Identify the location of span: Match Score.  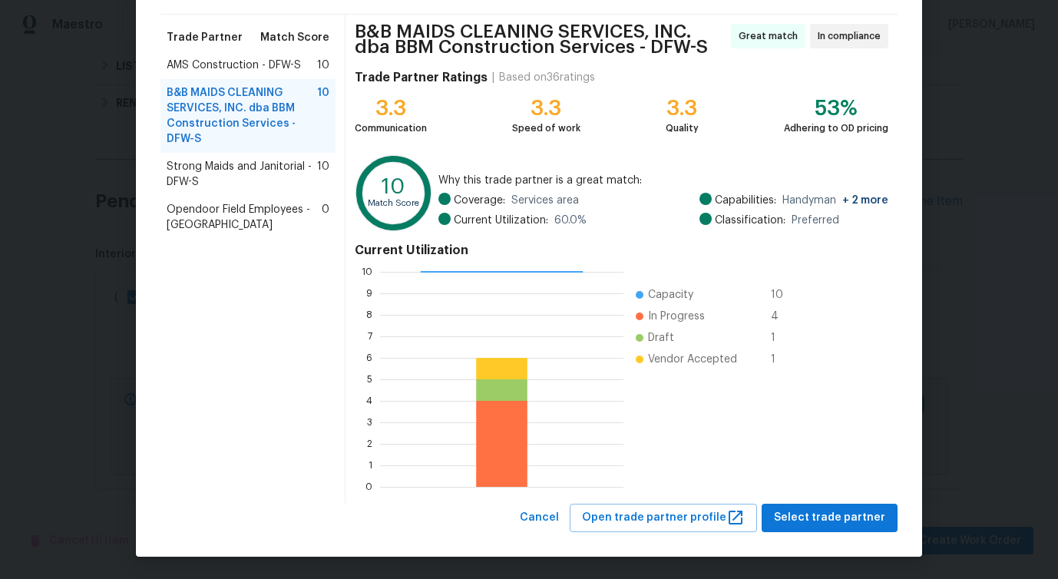
(295, 38).